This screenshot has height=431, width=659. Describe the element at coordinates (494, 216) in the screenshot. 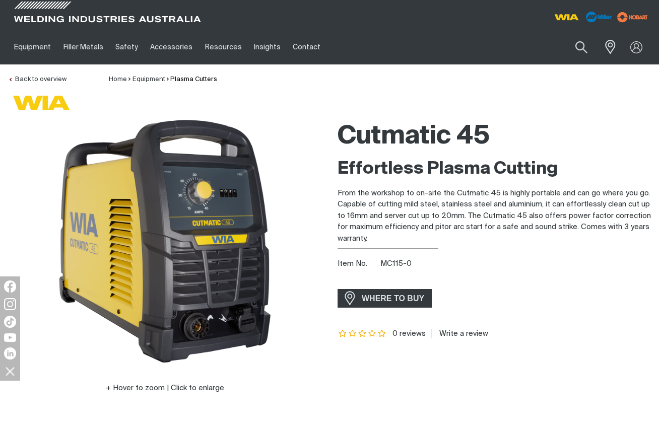

I see `p: From the workshop to on-site the Cutmatic 45 is highly portable and can go where you go. Capable ...` at that location.